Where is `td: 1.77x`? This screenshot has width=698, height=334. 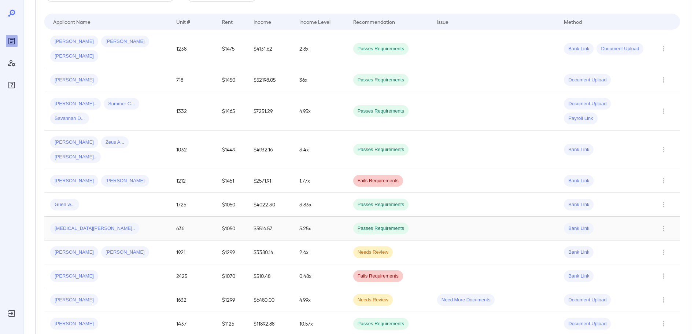 td: 1.77x is located at coordinates (320, 181).